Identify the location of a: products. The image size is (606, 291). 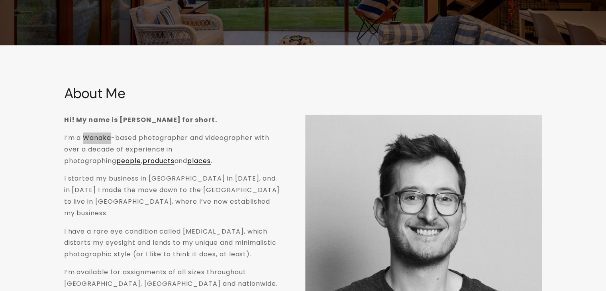
(159, 161).